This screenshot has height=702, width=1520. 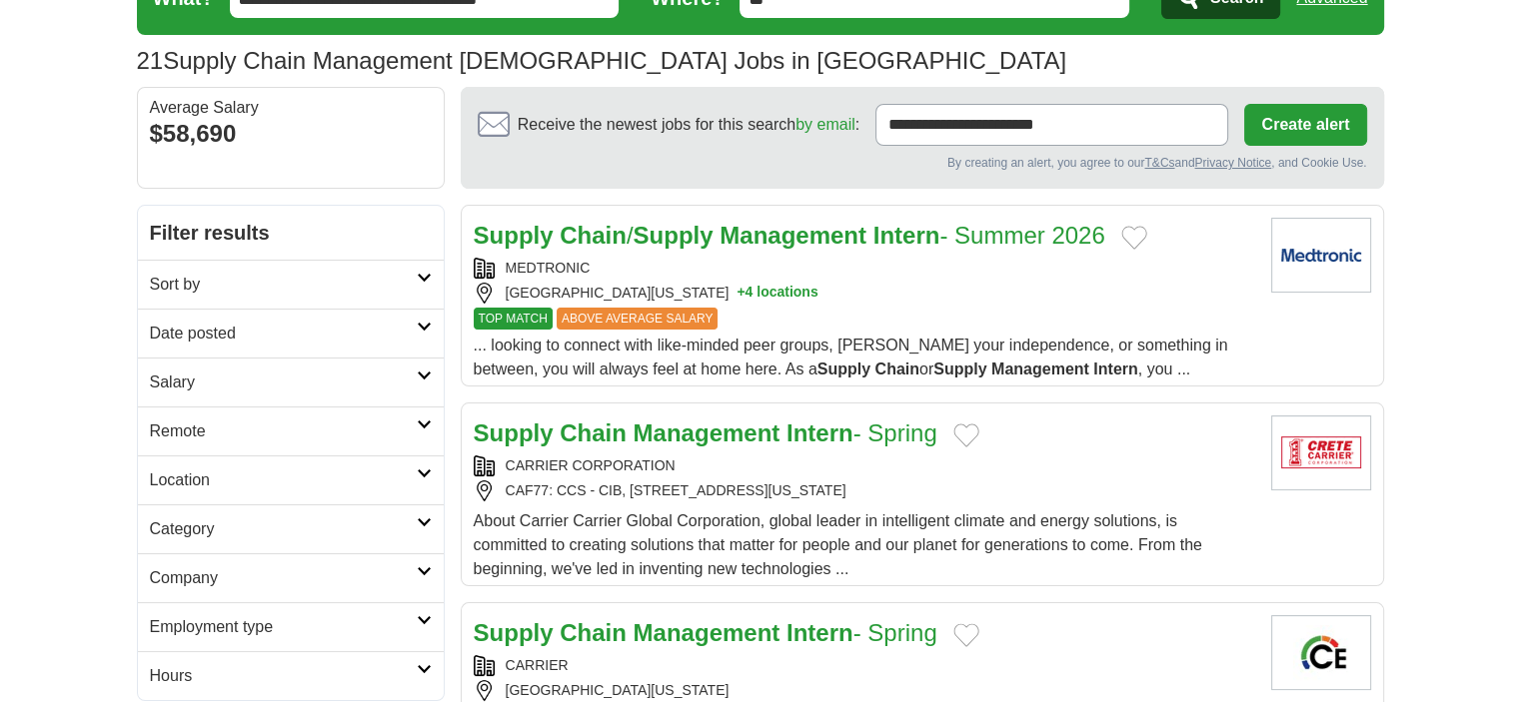 I want to click on h2: Employment type, so click(x=283, y=627).